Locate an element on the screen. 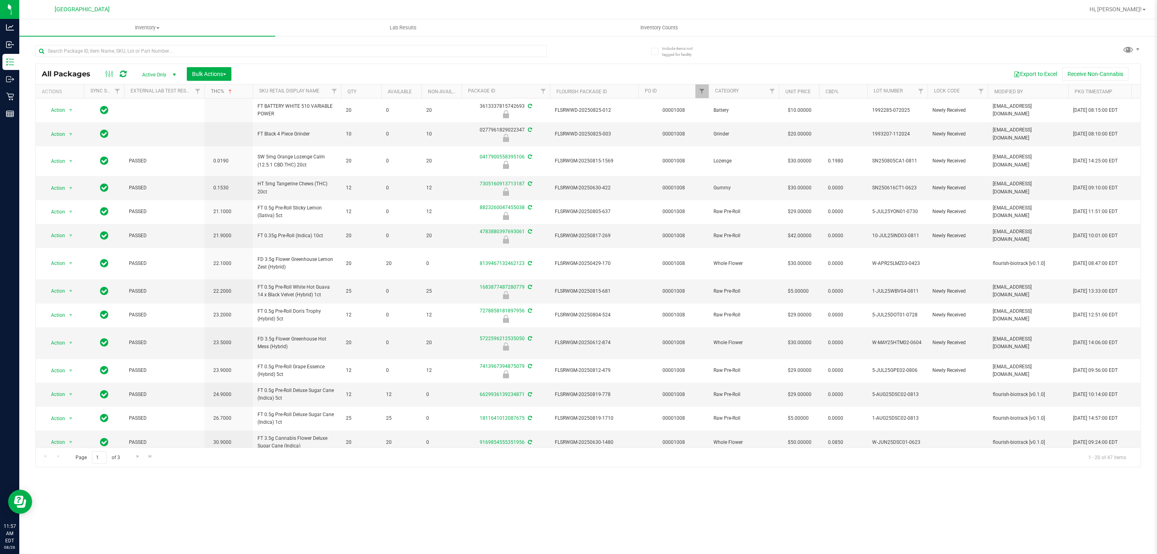 This screenshot has width=1157, height=554. span: FLSRWWD-20250825-012 is located at coordinates (594, 110).